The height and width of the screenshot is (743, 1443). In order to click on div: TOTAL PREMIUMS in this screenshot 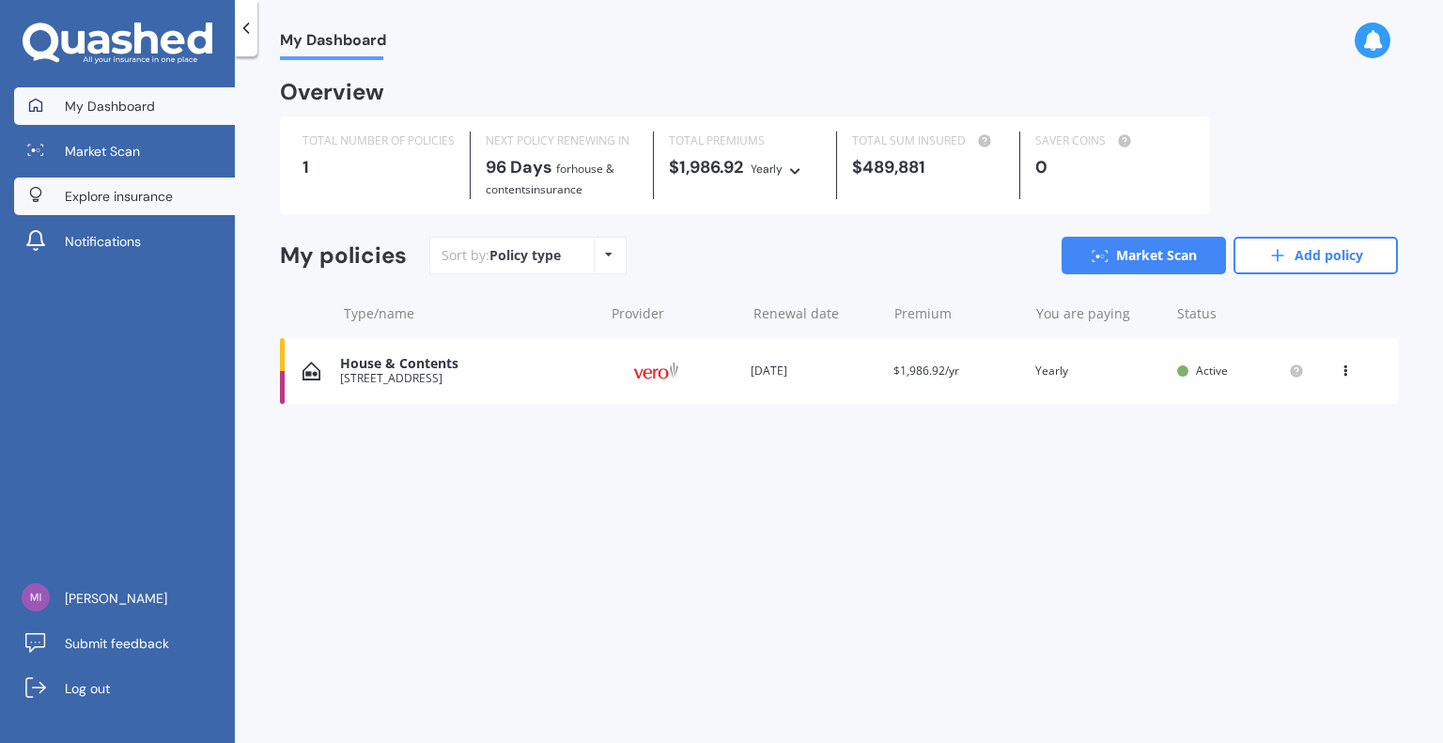, I will do `click(745, 141)`.